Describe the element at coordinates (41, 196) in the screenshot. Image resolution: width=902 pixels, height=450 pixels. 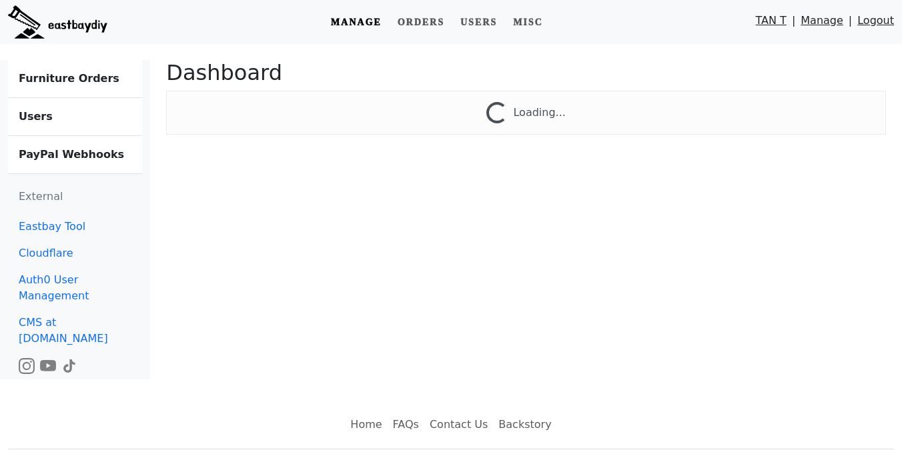
I see `span: External` at that location.